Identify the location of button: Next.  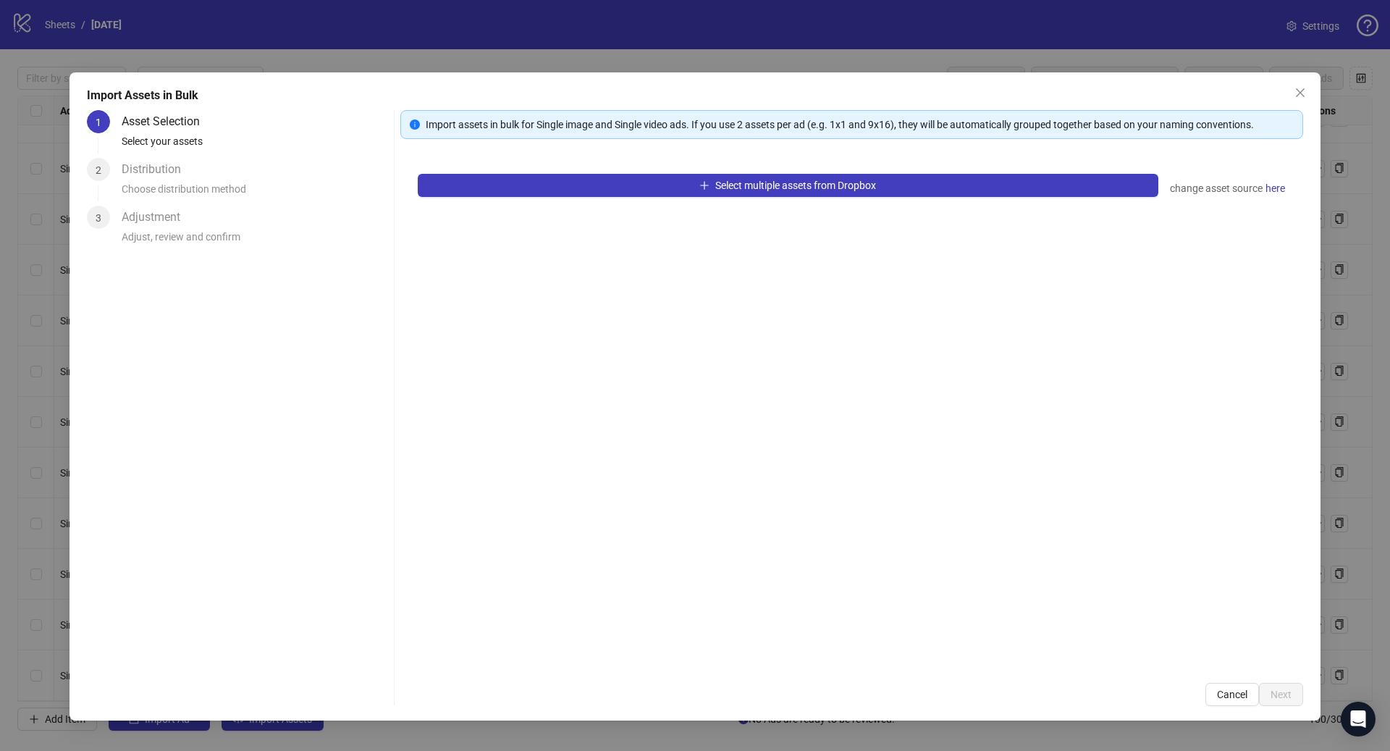
(1281, 694).